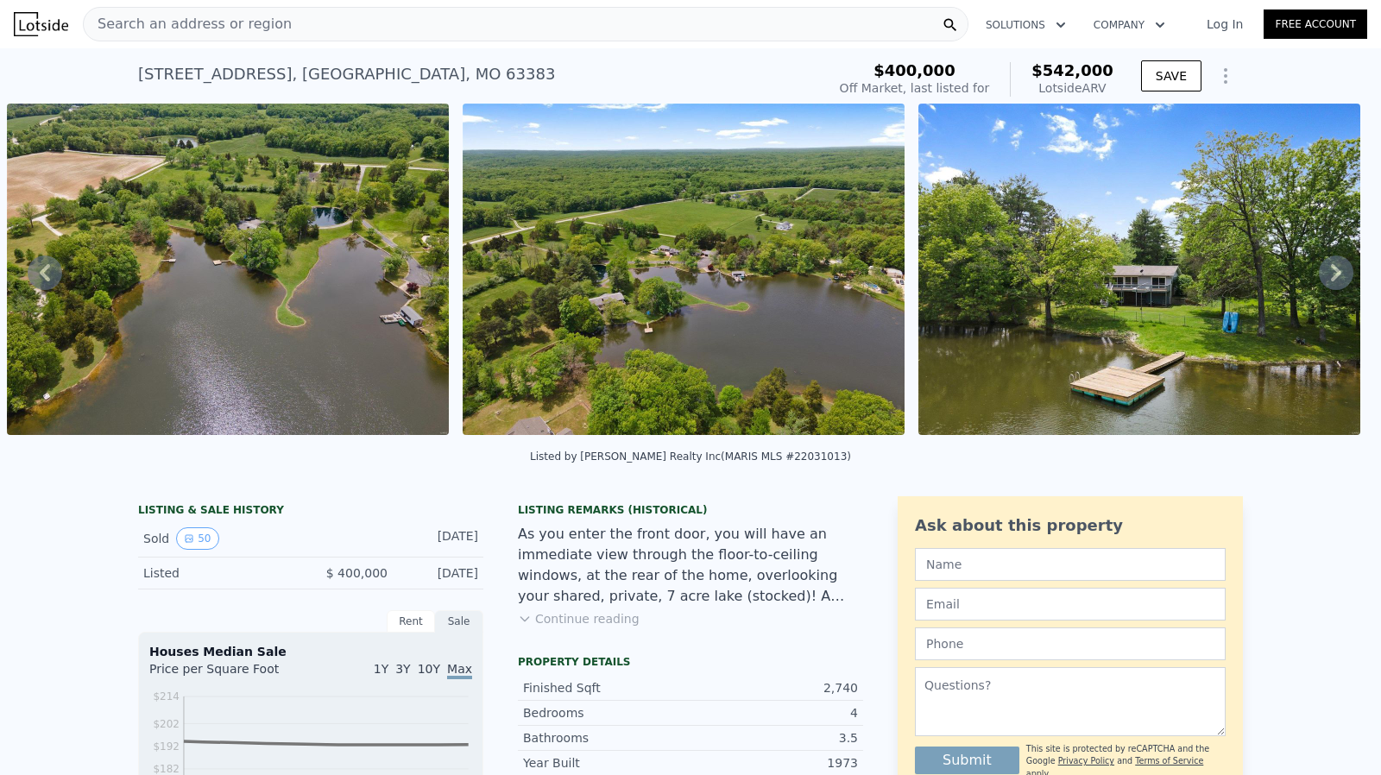  Describe the element at coordinates (607, 763) in the screenshot. I see `div: Year Built` at that location.